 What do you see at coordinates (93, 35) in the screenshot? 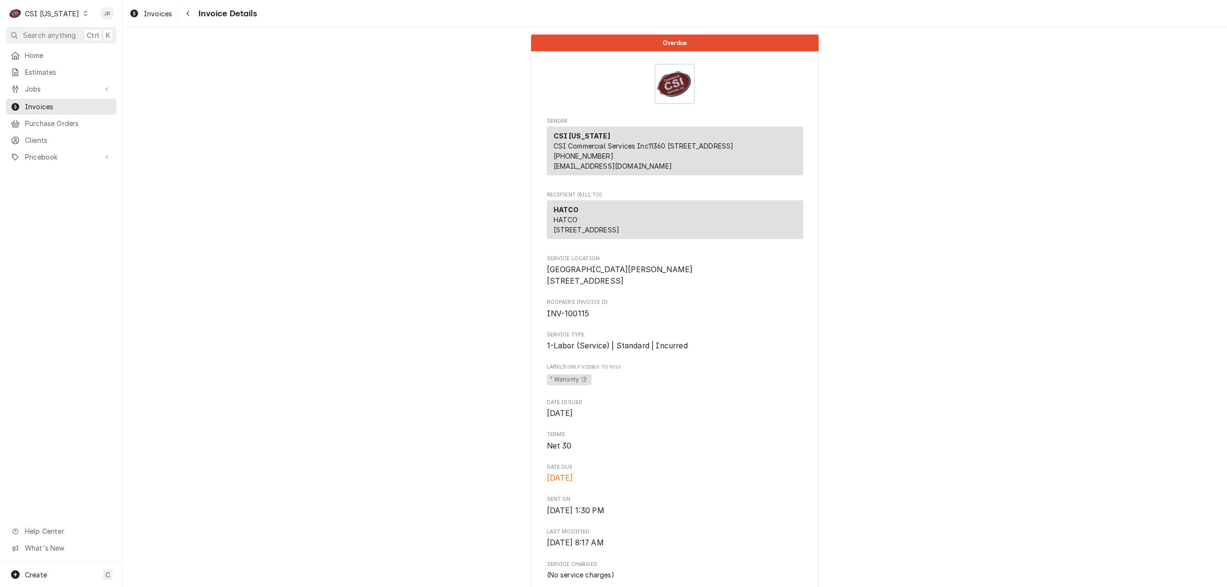
I see `span: Ctrl` at bounding box center [93, 35].